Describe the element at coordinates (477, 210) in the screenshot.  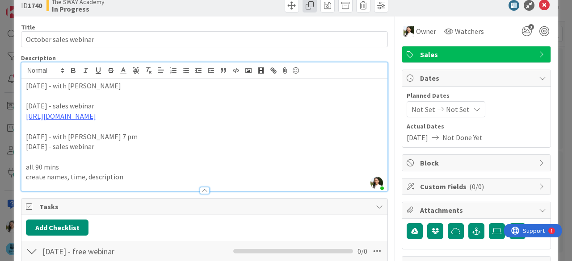
I see `span: Attachments` at that location.